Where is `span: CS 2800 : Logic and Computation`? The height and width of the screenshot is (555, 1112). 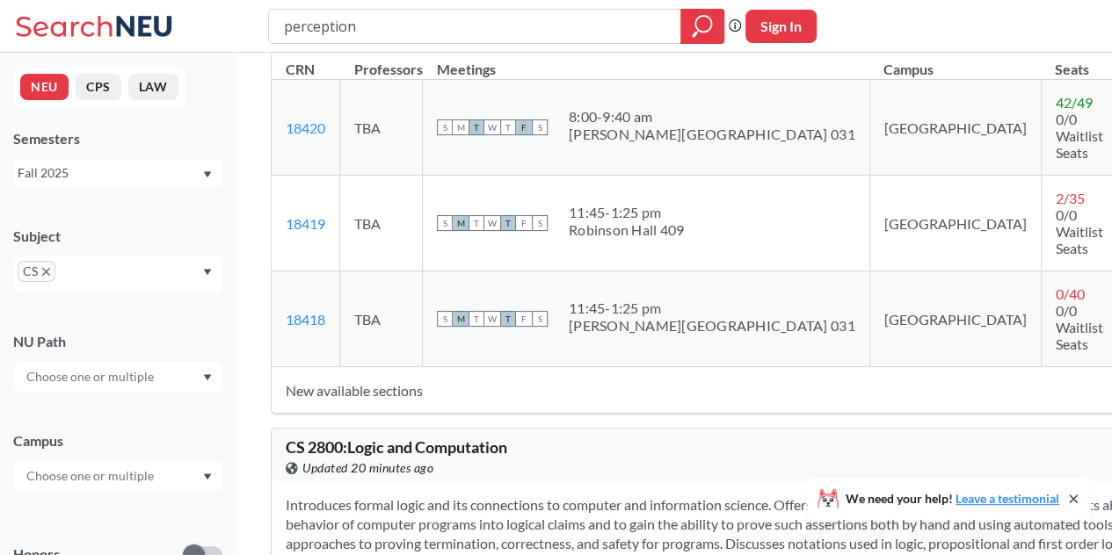
span: CS 2800 : Logic and Computation is located at coordinates (396, 447).